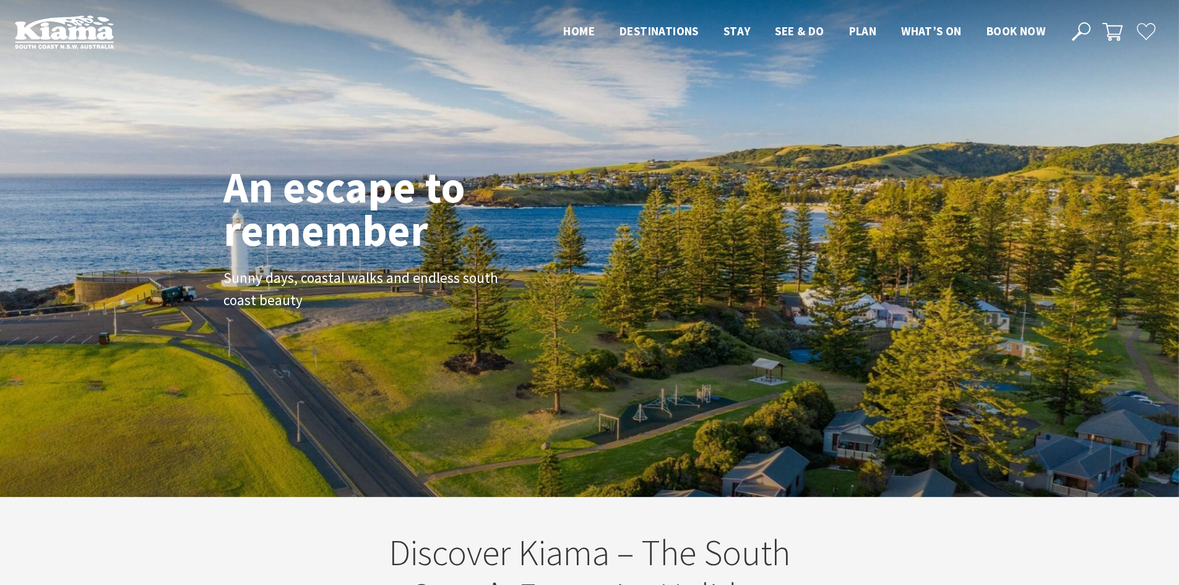 The height and width of the screenshot is (585, 1179). Describe the element at coordinates (1016, 31) in the screenshot. I see `span: Book now` at that location.